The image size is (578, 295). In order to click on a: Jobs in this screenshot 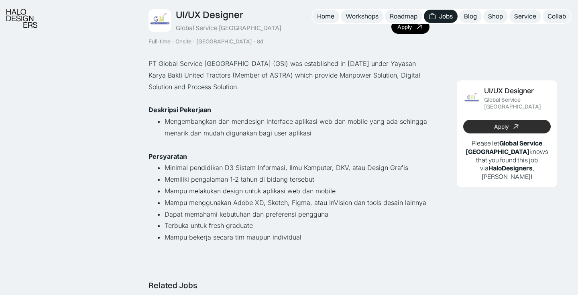, I will do `click(441, 16)`.